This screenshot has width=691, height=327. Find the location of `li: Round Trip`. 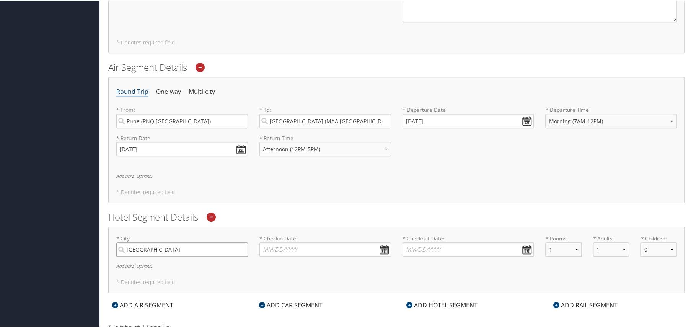

li: Round Trip is located at coordinates (132, 91).